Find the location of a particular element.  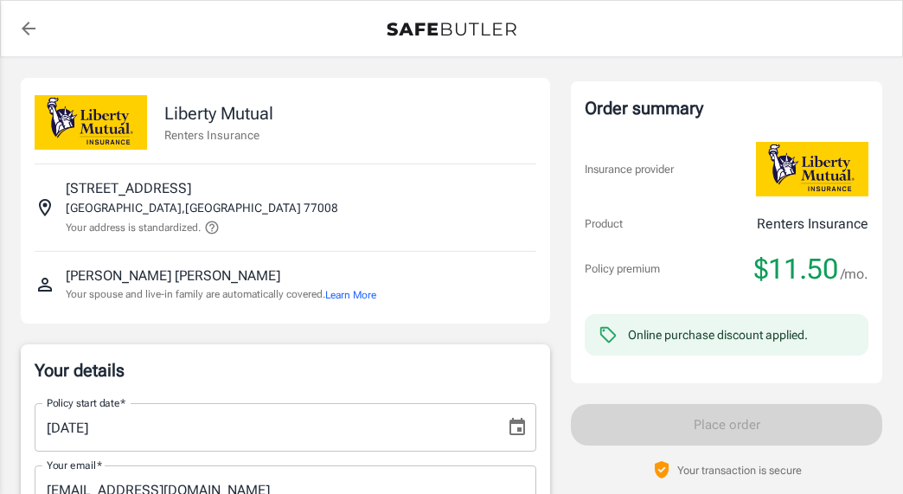

p: Your address is standardized. is located at coordinates (133, 227).